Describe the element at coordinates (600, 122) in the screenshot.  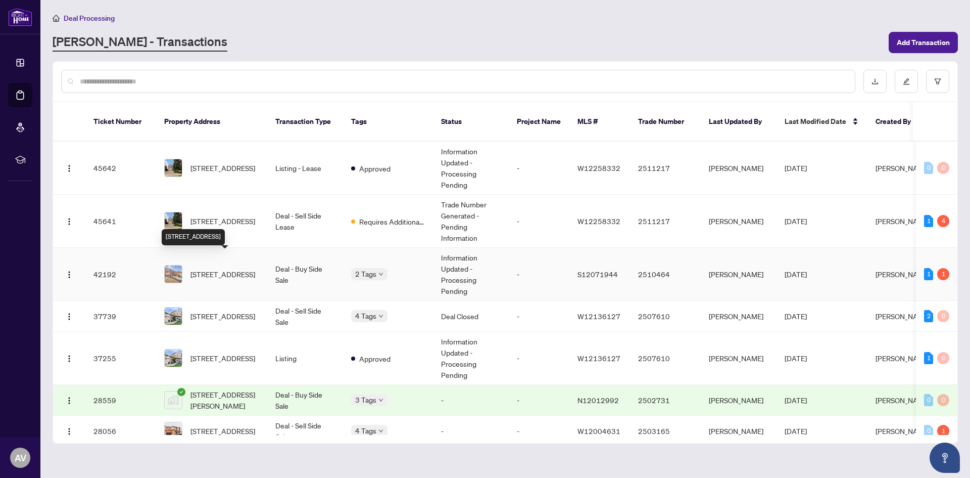
I see `th: MLS #` at that location.